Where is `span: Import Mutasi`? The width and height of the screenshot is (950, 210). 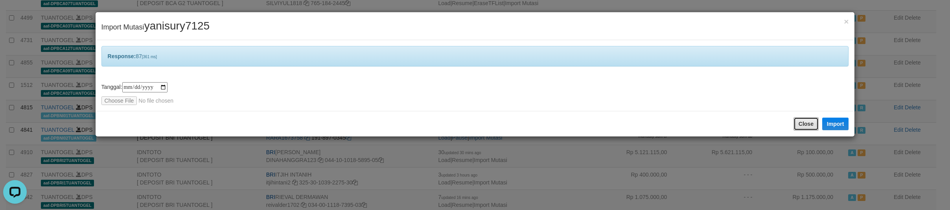
span: Import Mutasi is located at coordinates (156, 27).